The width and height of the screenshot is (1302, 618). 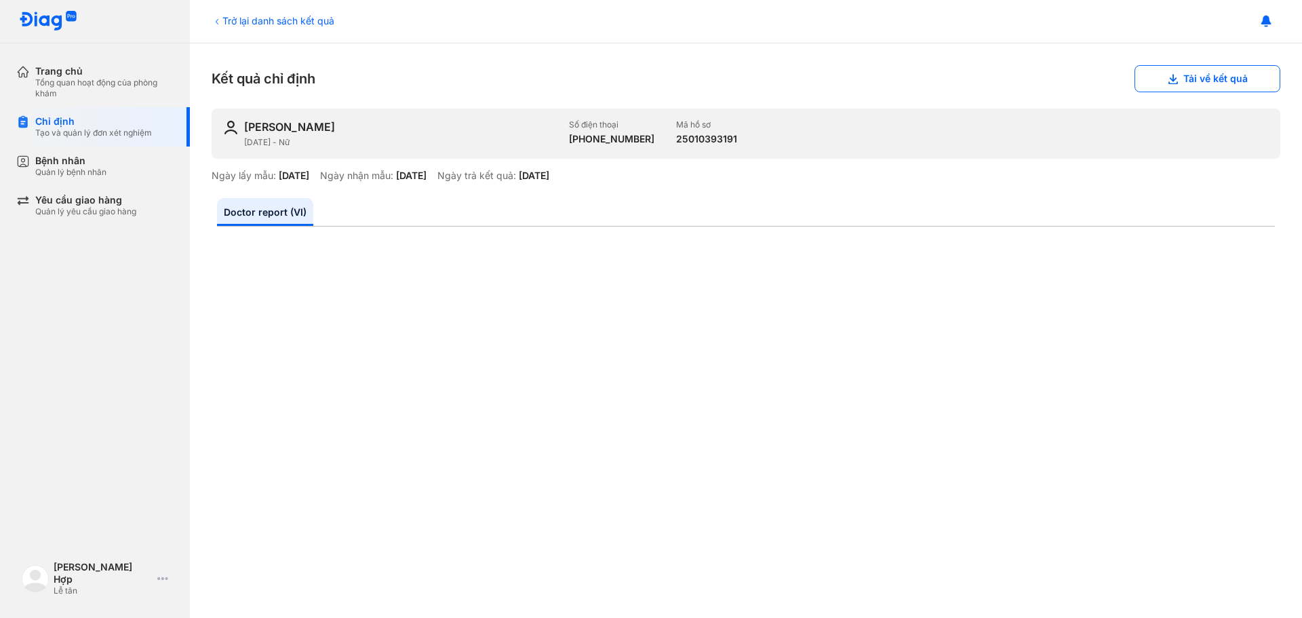 What do you see at coordinates (231, 128) in the screenshot?
I see `img: user-icon` at bounding box center [231, 128].